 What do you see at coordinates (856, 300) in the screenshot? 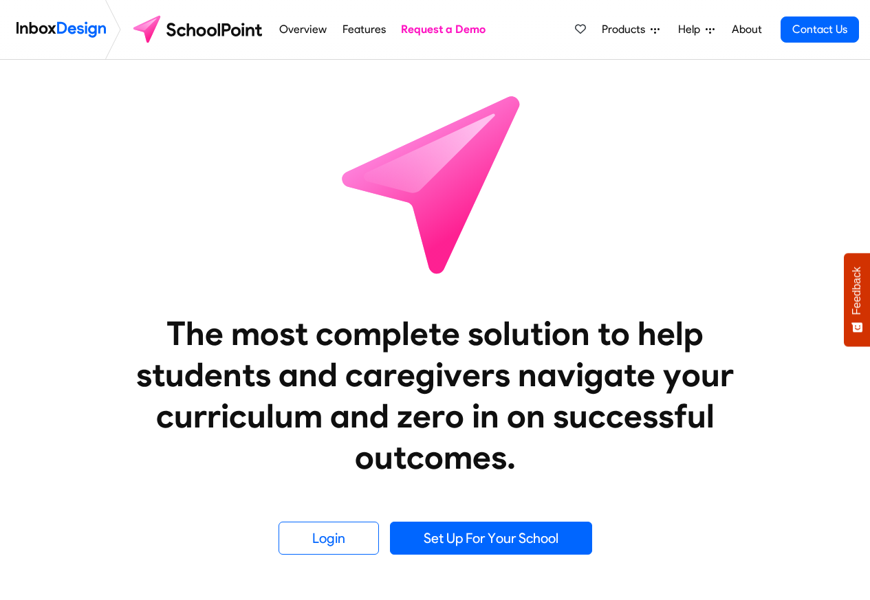
I see `button: Feedback - Show survey` at bounding box center [856, 300].